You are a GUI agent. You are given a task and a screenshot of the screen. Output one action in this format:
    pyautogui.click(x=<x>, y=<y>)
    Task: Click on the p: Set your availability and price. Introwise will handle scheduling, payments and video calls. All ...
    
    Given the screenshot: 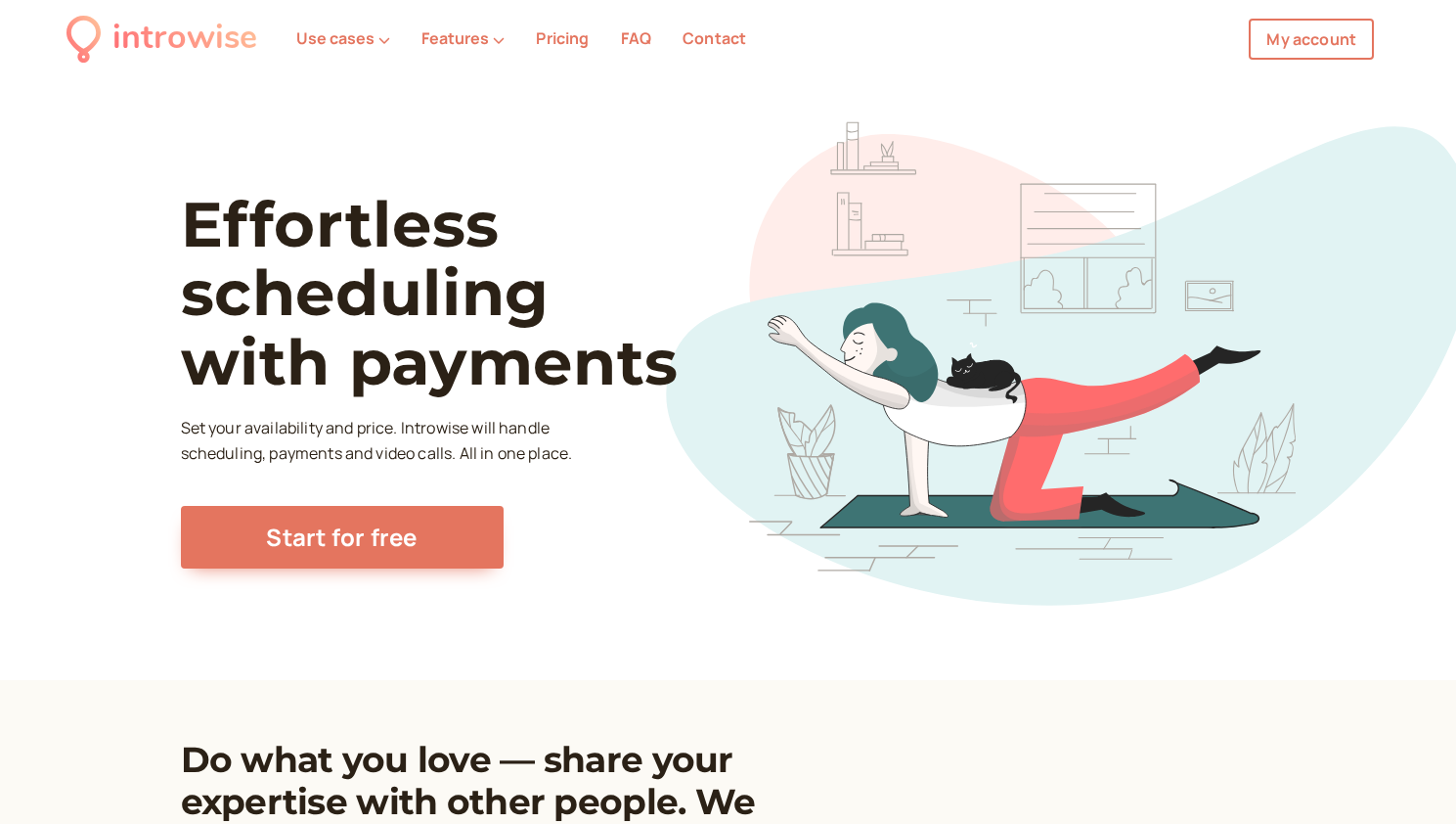 What is the action you would take?
    pyautogui.click(x=379, y=441)
    